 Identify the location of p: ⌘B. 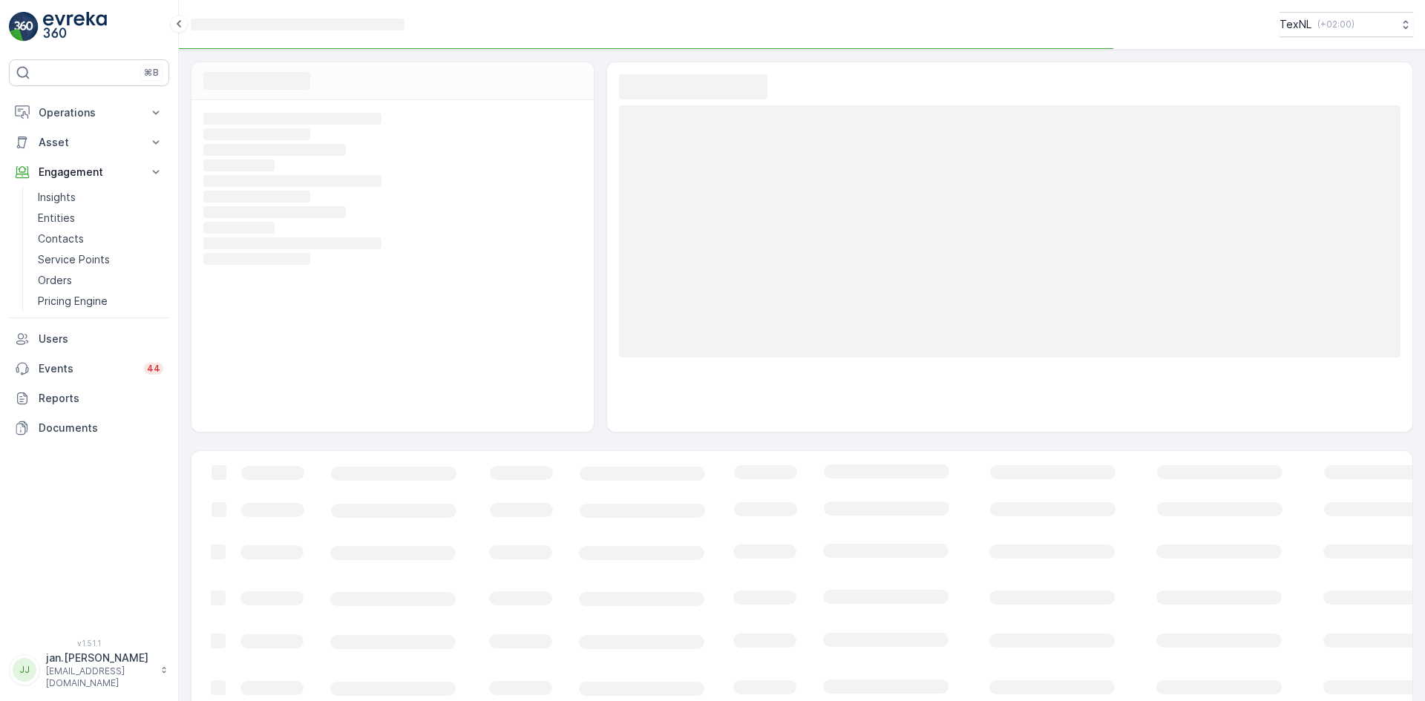
(151, 73).